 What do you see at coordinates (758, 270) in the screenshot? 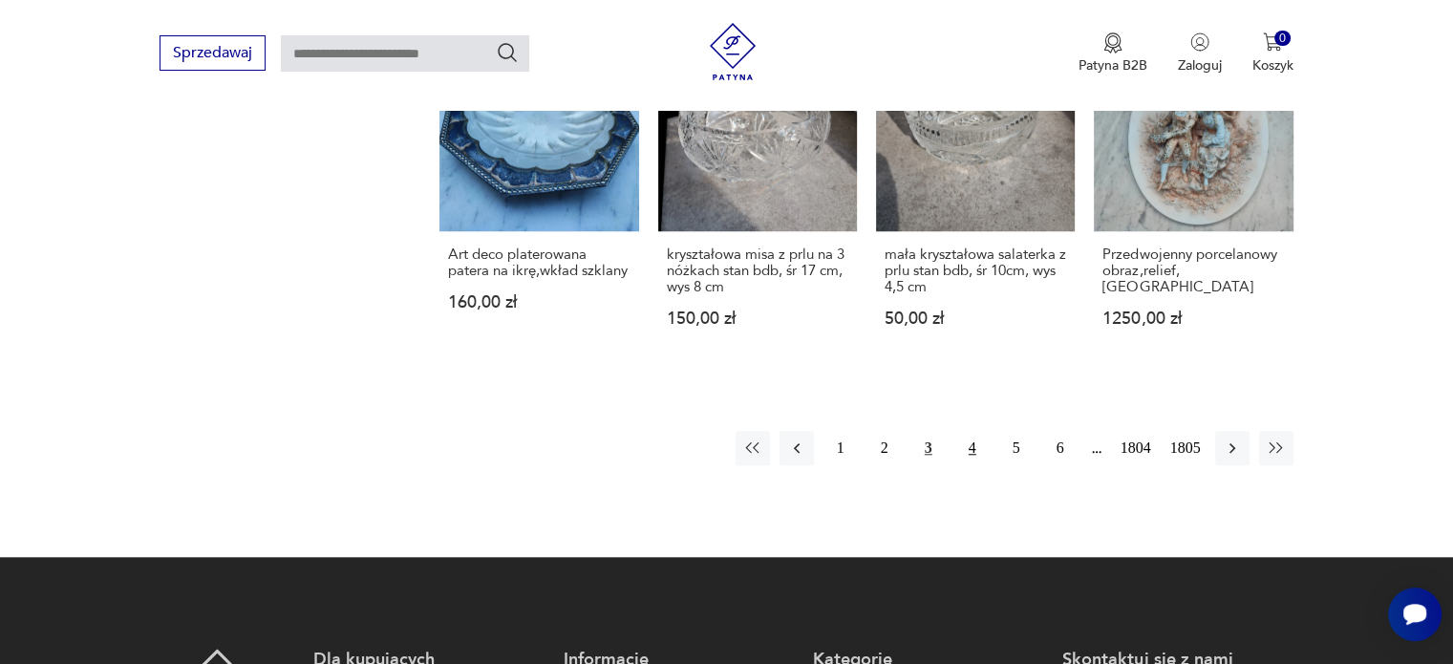
I see `h3: kryształowa misa z prlu na 3 nóżkach stan bdb, śr 17 cm, wys 8 cm` at bounding box center [758, 270].